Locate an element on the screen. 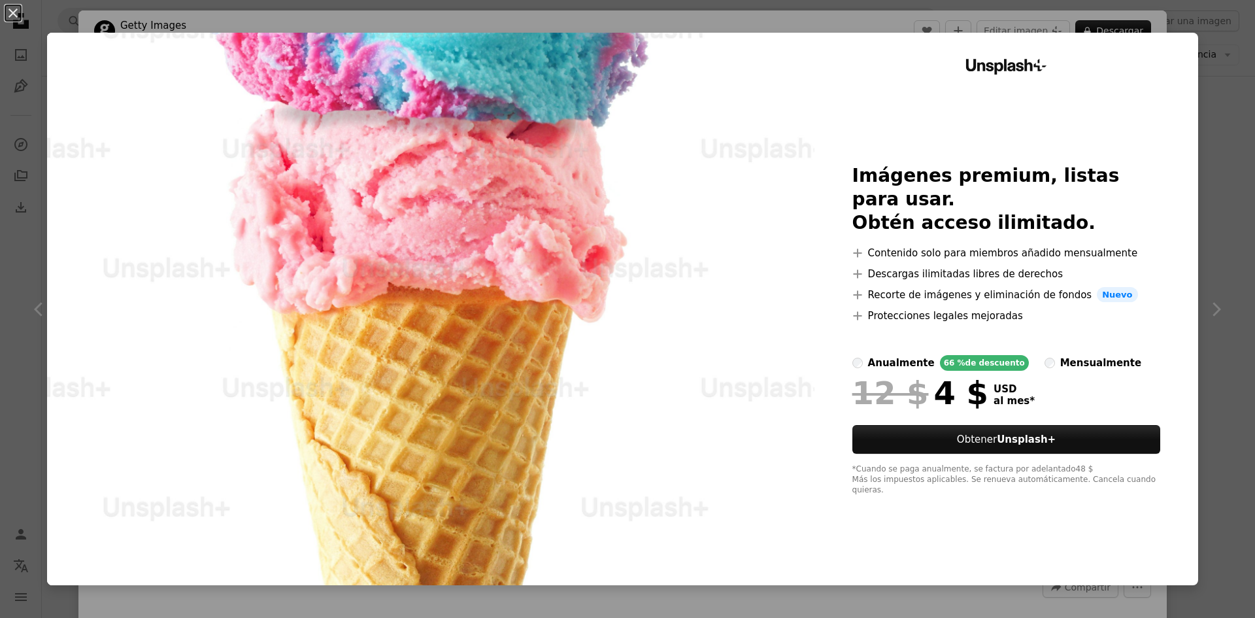 The width and height of the screenshot is (1255, 618). li: Contenido solo para miembros añadido mensualmente is located at coordinates (1007, 253).